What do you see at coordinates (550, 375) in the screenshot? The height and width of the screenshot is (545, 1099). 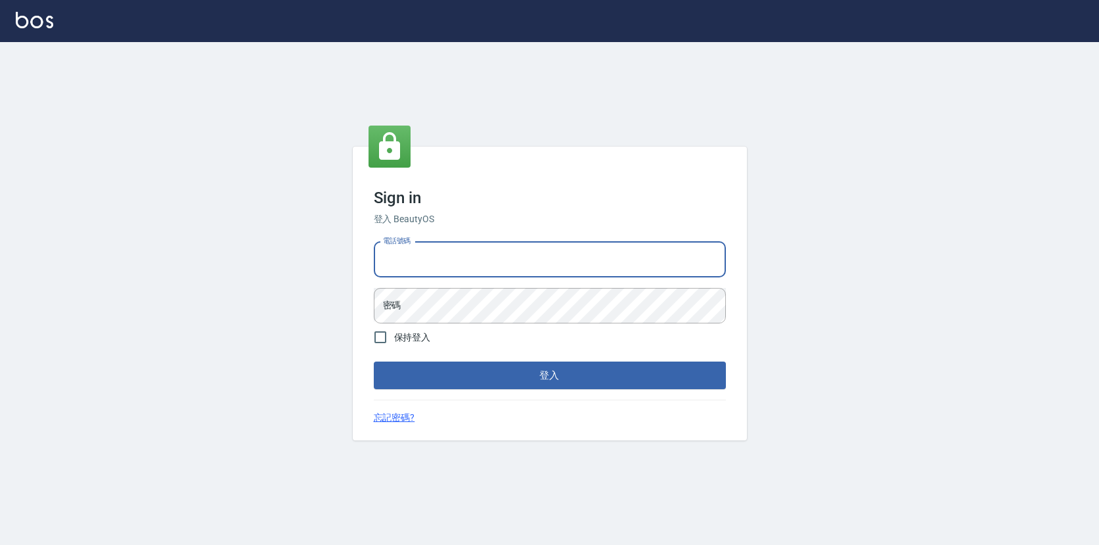 I see `button: 登入` at bounding box center [550, 375].